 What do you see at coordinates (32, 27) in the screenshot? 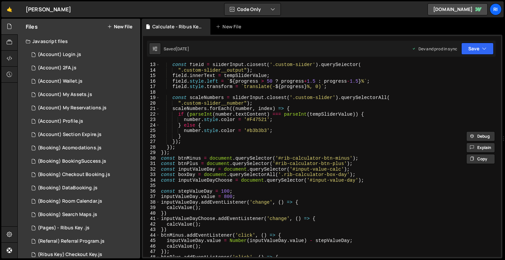
I see `h2: Files` at bounding box center [32, 27].